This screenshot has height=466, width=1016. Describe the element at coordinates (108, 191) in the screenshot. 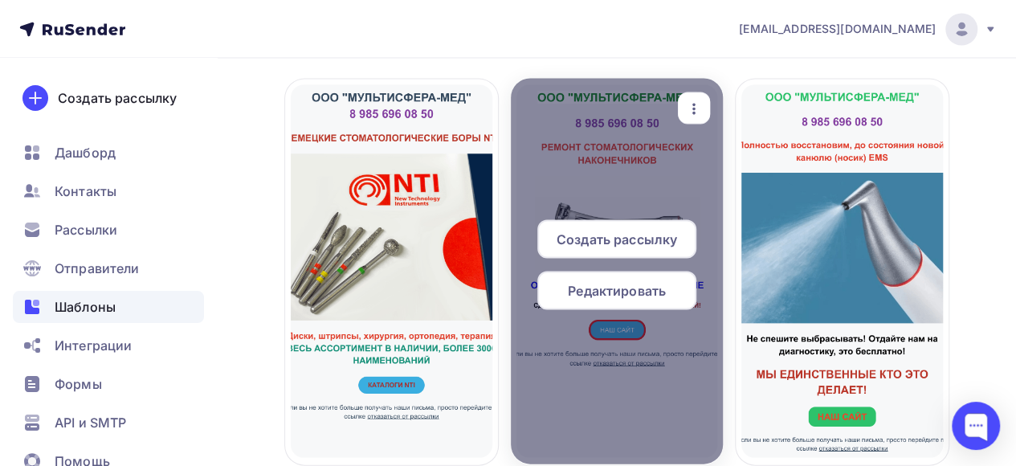

I see `a: Контакты` at that location.